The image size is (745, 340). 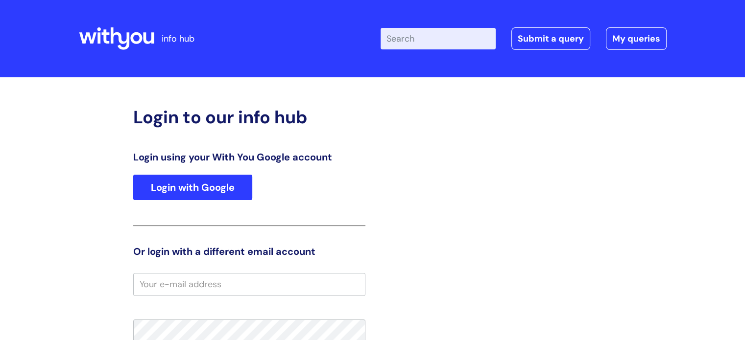 What do you see at coordinates (249, 285) in the screenshot?
I see `input: Your e-mail address` at bounding box center [249, 285].